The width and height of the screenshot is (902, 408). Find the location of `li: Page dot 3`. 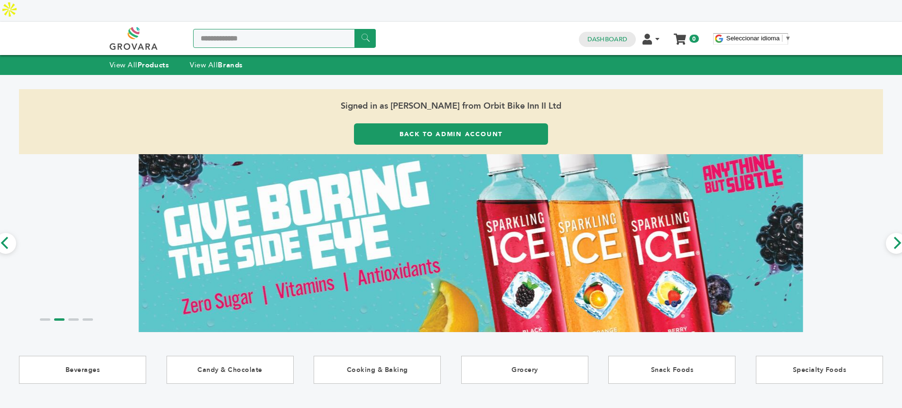

li: Page dot 3 is located at coordinates (74, 319).